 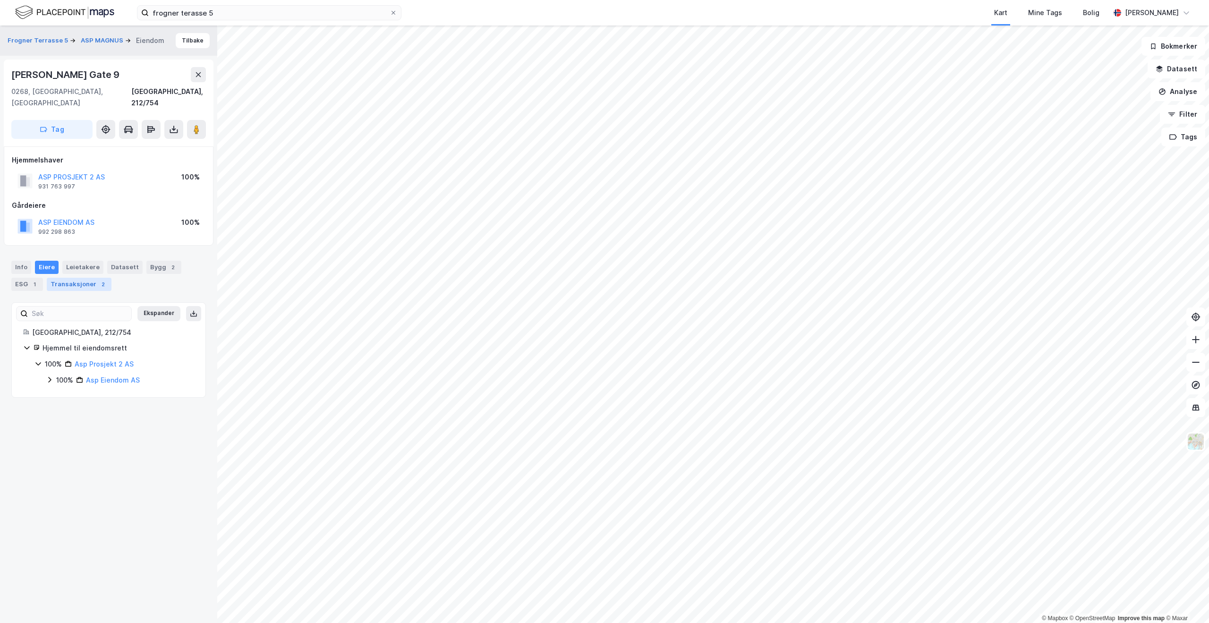 What do you see at coordinates (1183, 114) in the screenshot?
I see `button: Filter` at bounding box center [1183, 114].